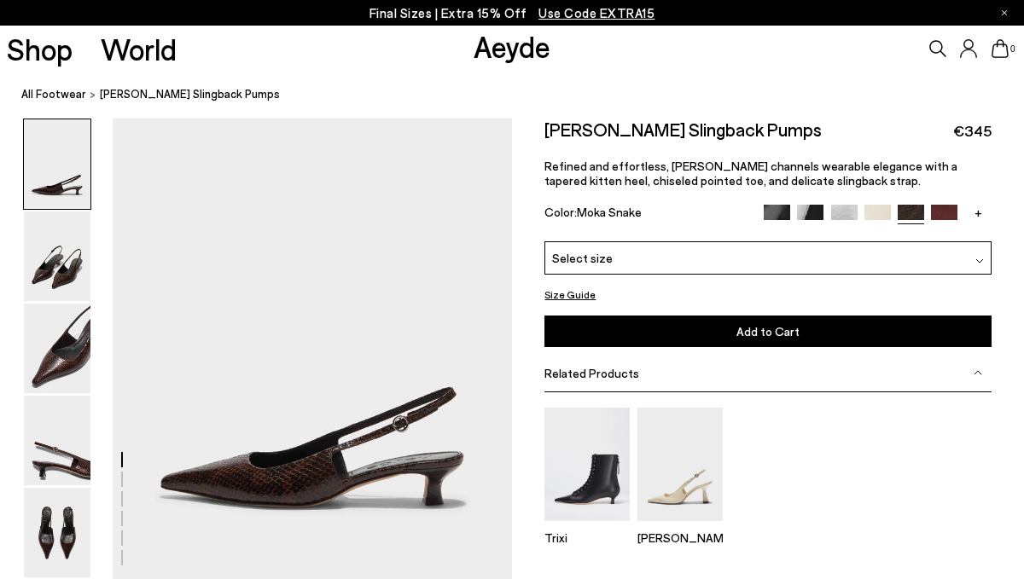 Image resolution: width=1024 pixels, height=579 pixels. What do you see at coordinates (647, 214) in the screenshot?
I see `div: Color:` at bounding box center [647, 214].